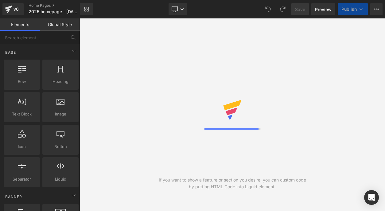 Image resolution: width=385 pixels, height=211 pixels. Describe the element at coordinates (323, 9) in the screenshot. I see `span: Preview` at that location.